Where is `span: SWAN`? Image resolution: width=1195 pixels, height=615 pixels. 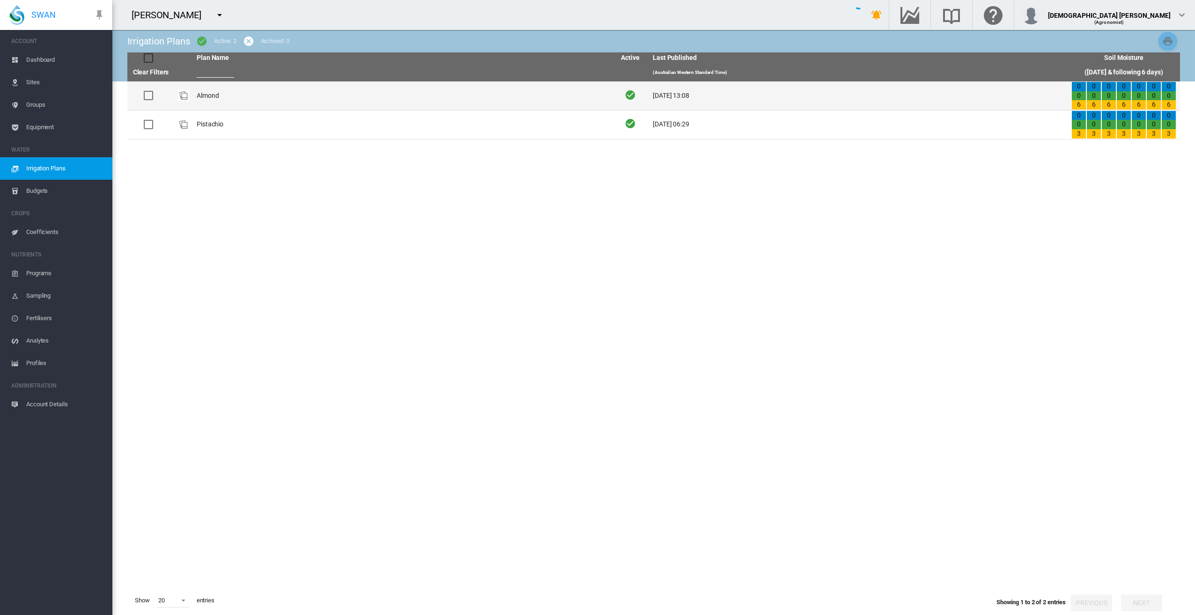 span: SWAN is located at coordinates (44, 15).